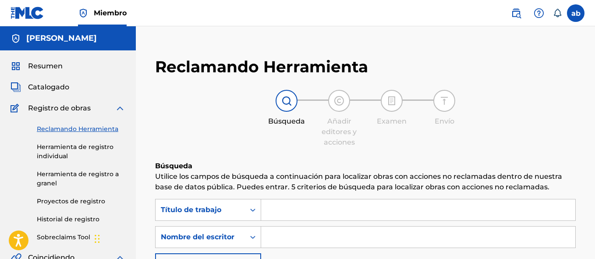  What do you see at coordinates (59, 108) in the screenshot?
I see `span: Registro de obras` at bounding box center [59, 108].